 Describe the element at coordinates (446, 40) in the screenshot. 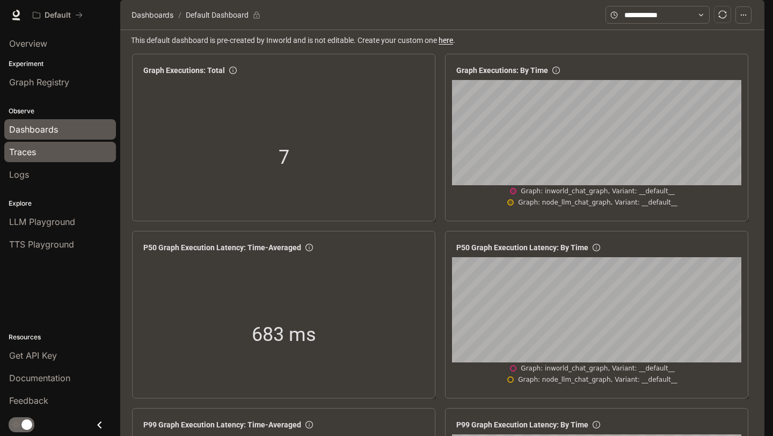

I see `a: here` at that location.